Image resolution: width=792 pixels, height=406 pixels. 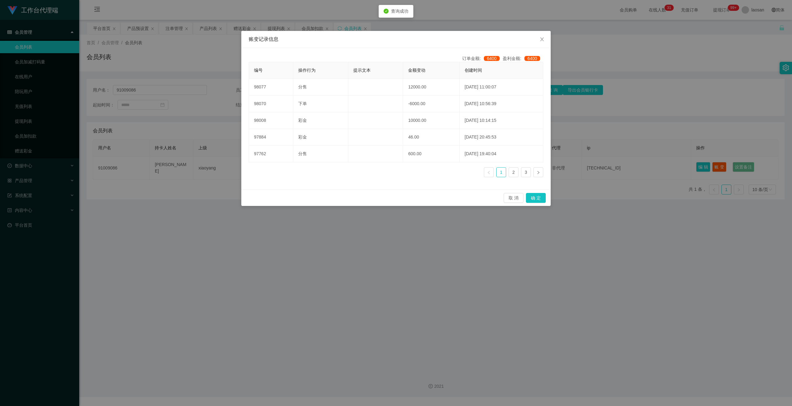 What do you see at coordinates (431, 137) in the screenshot?
I see `td: 46.00` at bounding box center [431, 137].